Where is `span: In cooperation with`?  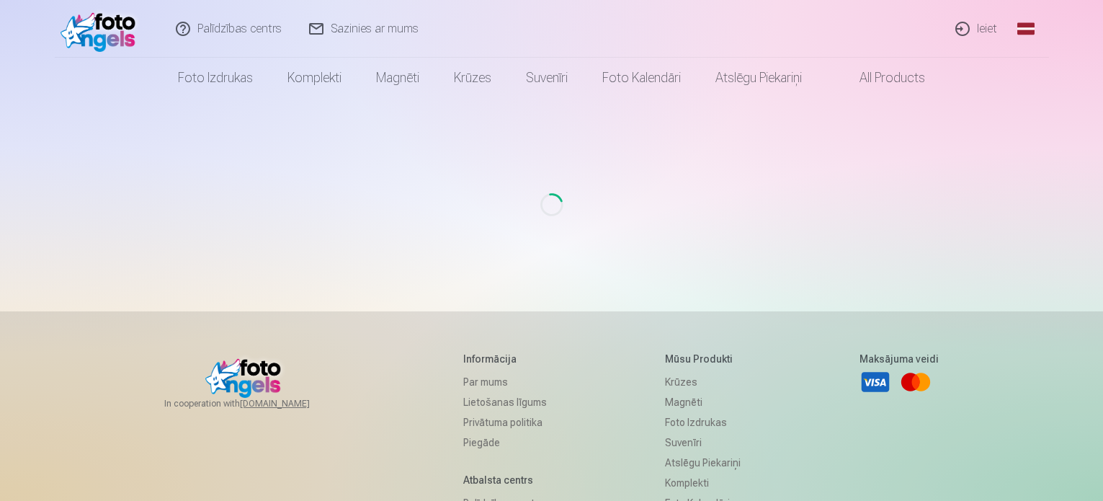
span: In cooperation with is located at coordinates (254, 403).